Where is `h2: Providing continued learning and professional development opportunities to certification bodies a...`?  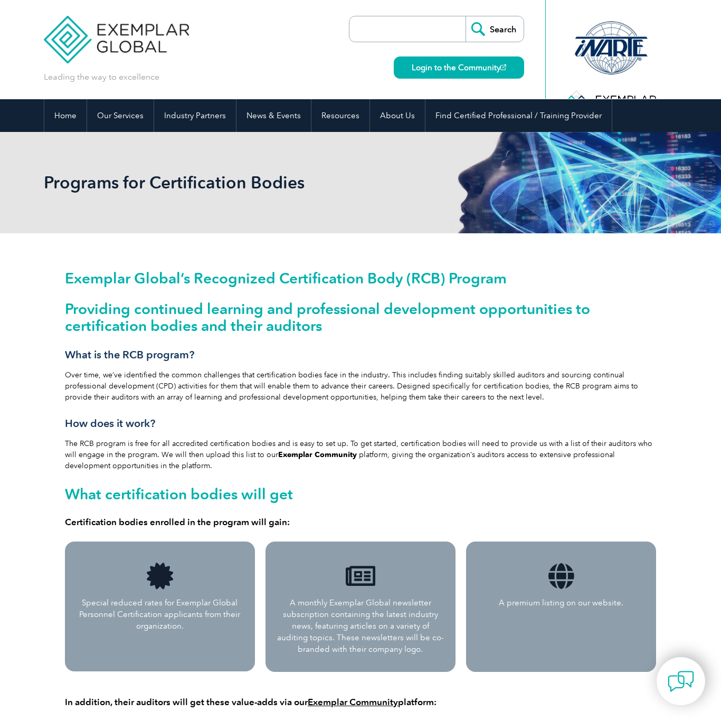
h2: Providing continued learning and professional development opportunities to certification bodies a... is located at coordinates (360, 317).